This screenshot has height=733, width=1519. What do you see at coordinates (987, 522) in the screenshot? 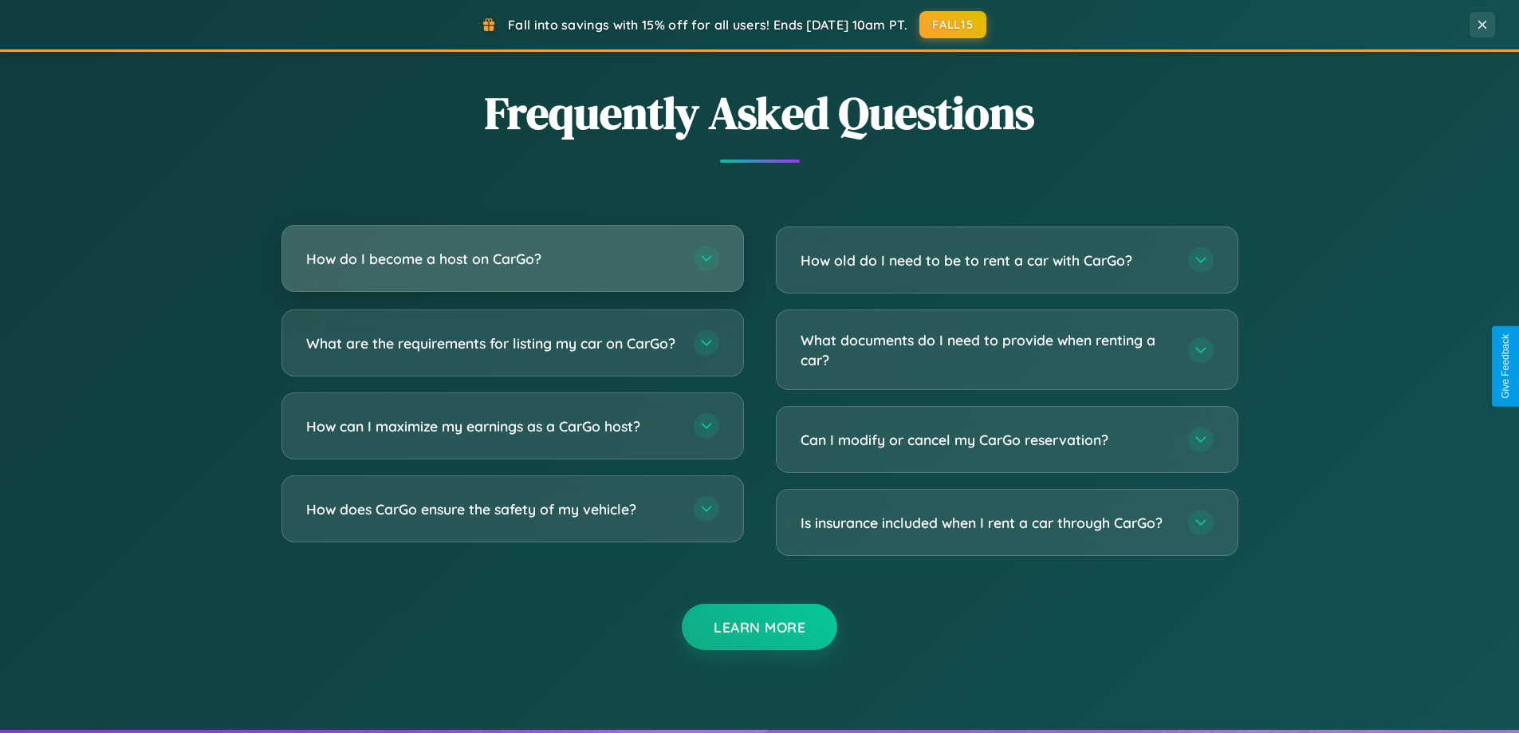
I see `h3: Is insurance included when I rent a car through CarGo?` at bounding box center [987, 522].